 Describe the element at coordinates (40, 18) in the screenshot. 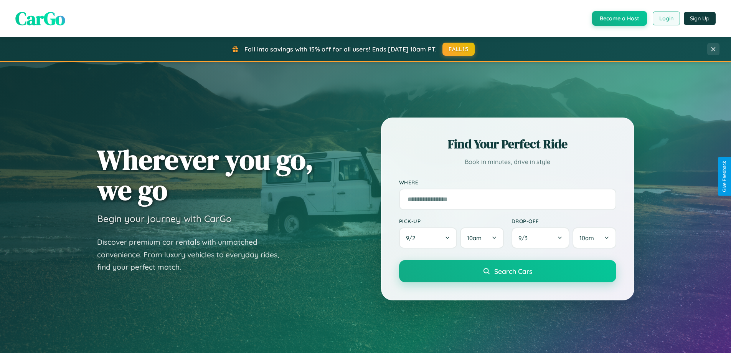

I see `span: CarGo` at that location.